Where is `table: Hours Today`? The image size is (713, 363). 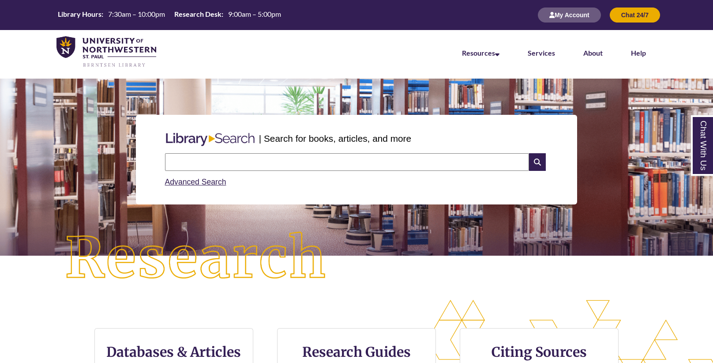
table: Hours Today is located at coordinates (169, 15).